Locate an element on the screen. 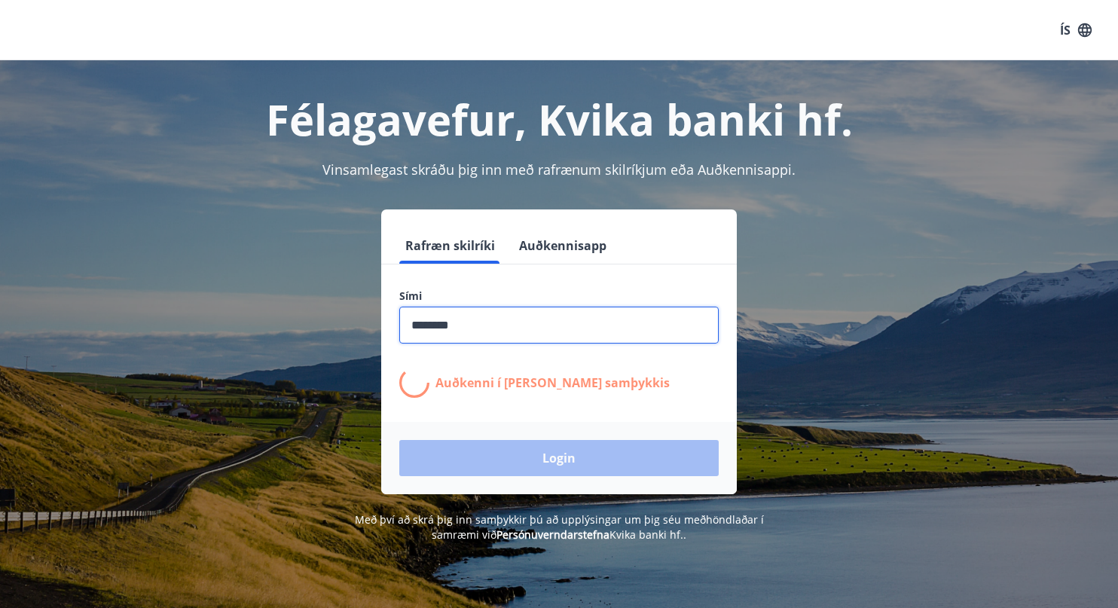  button: ÍS is located at coordinates (1075, 30).